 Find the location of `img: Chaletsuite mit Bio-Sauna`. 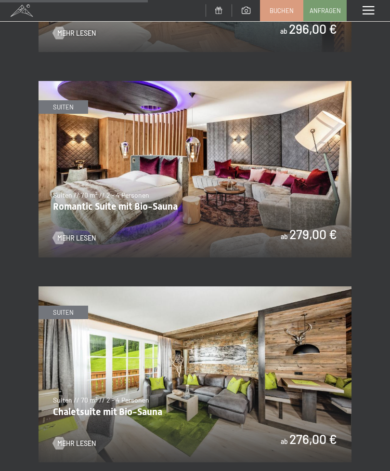

img: Chaletsuite mit Bio-Sauna is located at coordinates (195, 374).